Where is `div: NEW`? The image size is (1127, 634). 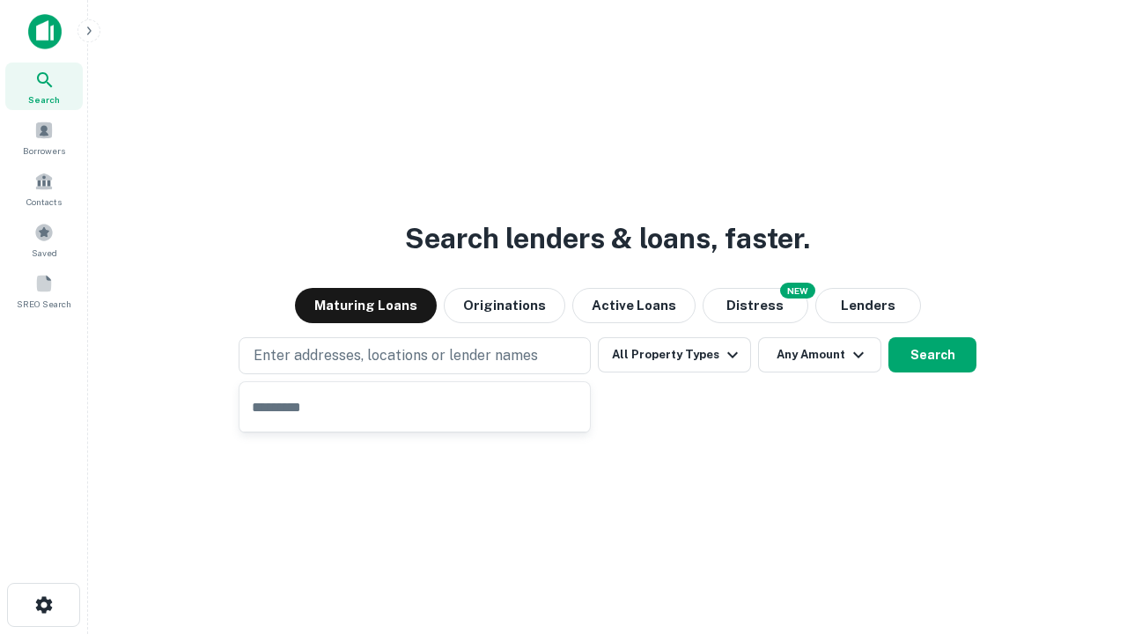 div: NEW is located at coordinates (797, 290).